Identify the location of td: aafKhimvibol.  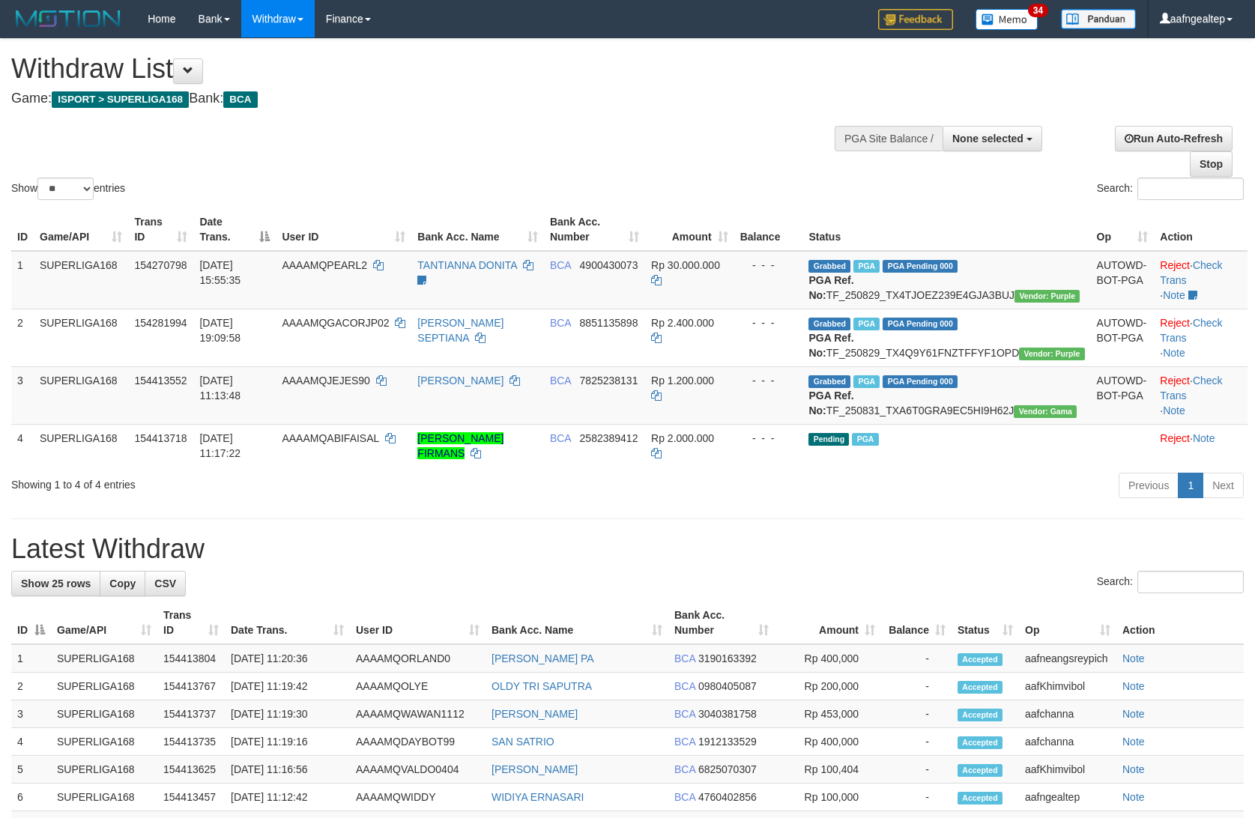
(1068, 686).